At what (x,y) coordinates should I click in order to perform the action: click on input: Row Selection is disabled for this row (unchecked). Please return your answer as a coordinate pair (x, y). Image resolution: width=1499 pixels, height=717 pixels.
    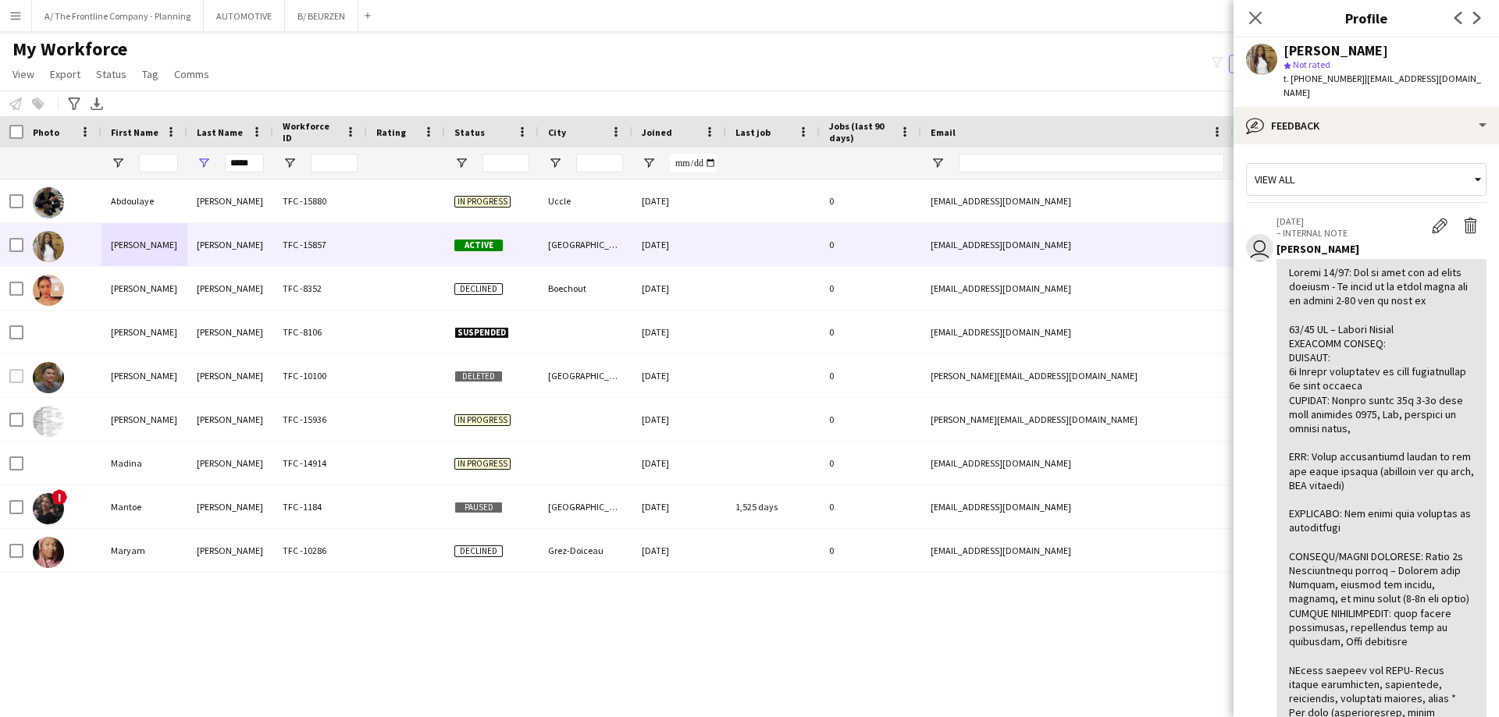
    Looking at the image, I should click on (16, 376).